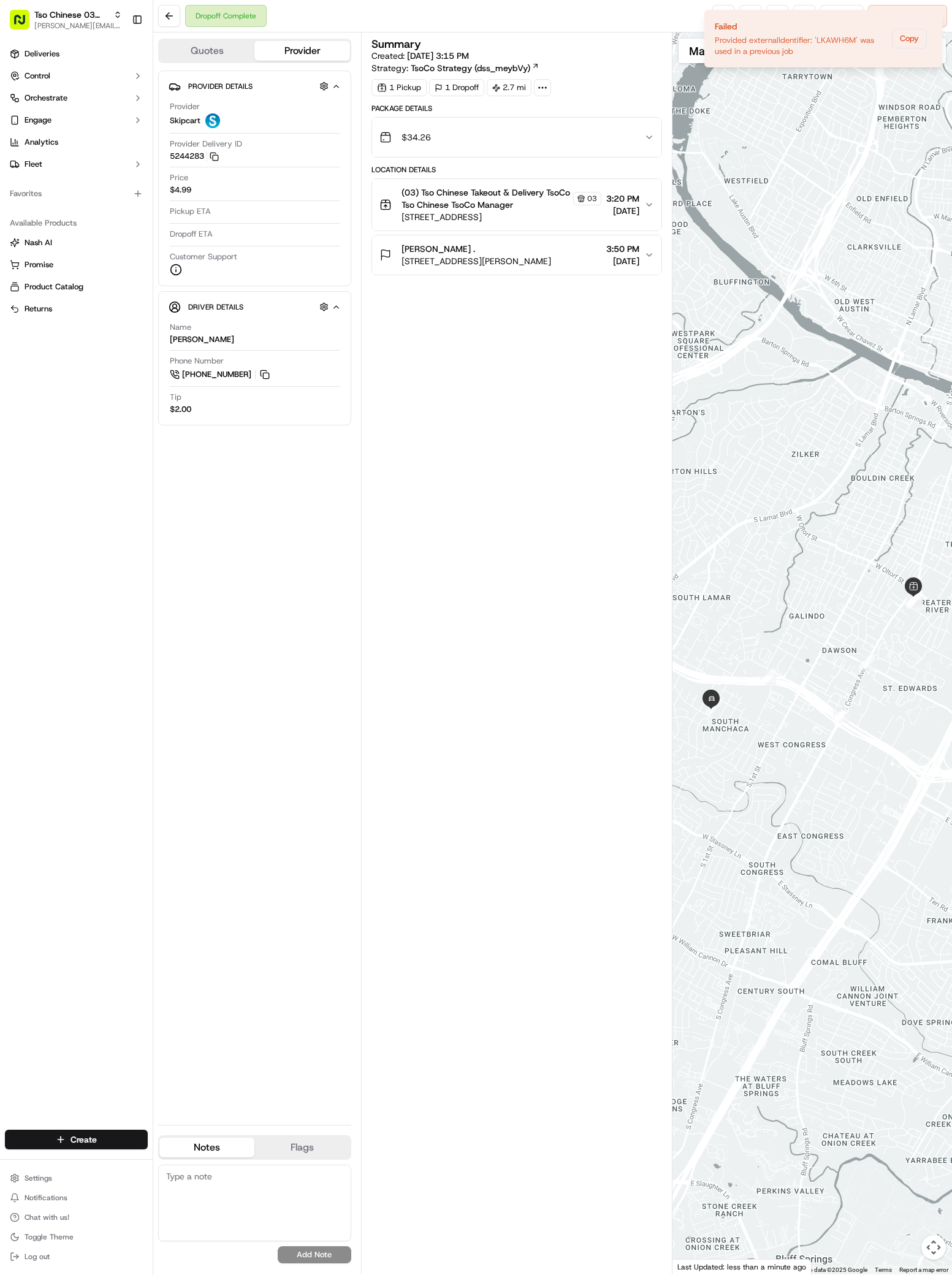 The image size is (952, 1275). What do you see at coordinates (76, 309) in the screenshot?
I see `button: Returns` at bounding box center [76, 309].